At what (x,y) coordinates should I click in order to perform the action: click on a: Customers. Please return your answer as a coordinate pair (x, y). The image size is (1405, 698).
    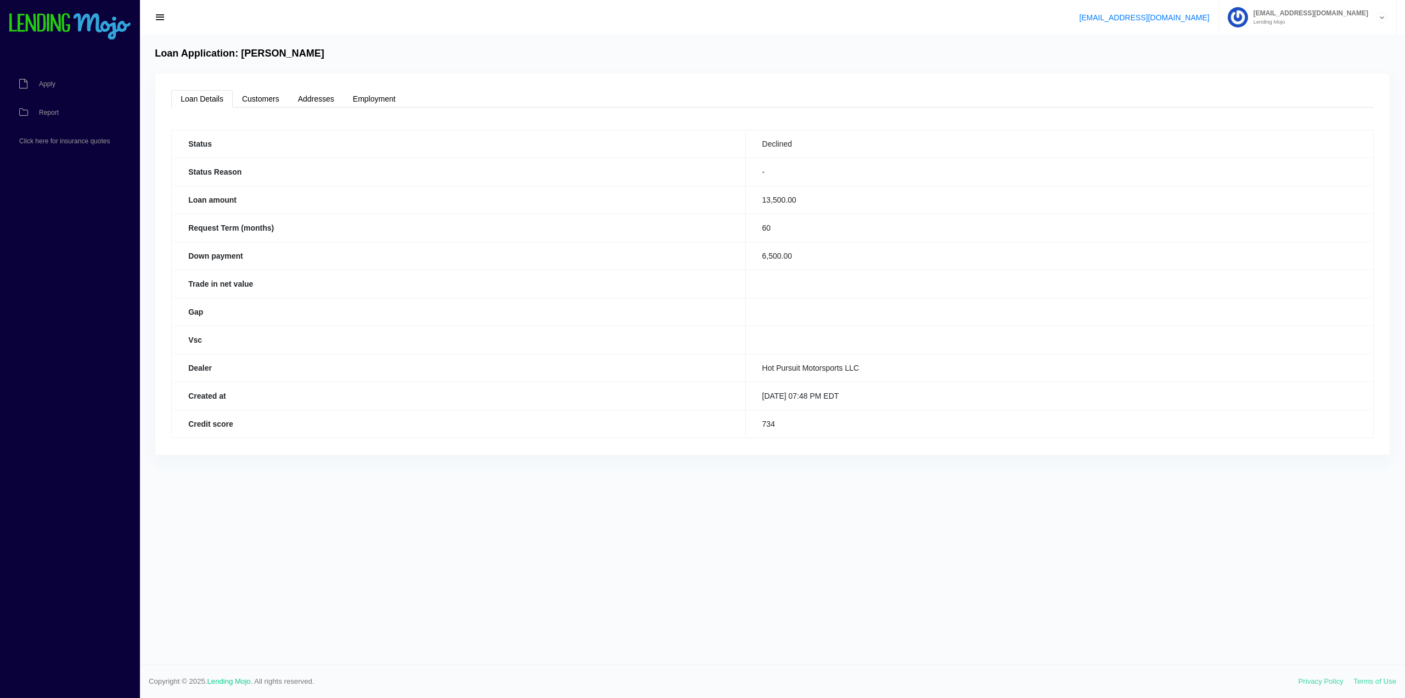
    Looking at the image, I should click on (261, 99).